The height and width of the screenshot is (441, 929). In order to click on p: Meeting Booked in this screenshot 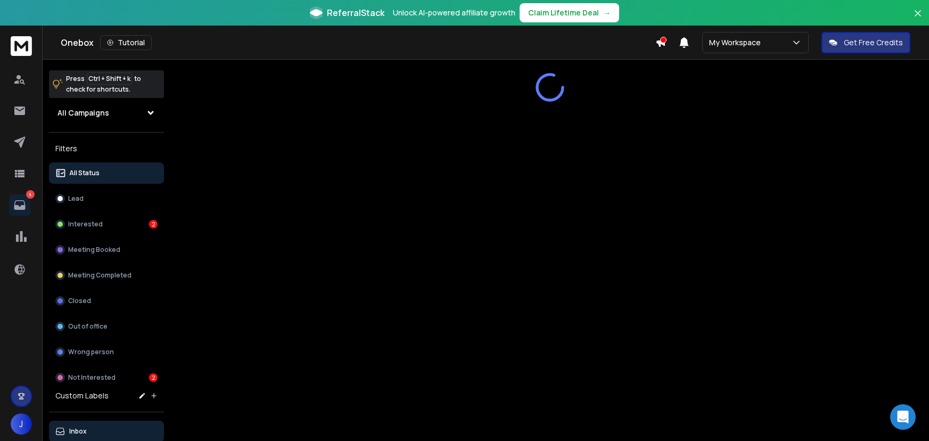, I will do `click(94, 250)`.